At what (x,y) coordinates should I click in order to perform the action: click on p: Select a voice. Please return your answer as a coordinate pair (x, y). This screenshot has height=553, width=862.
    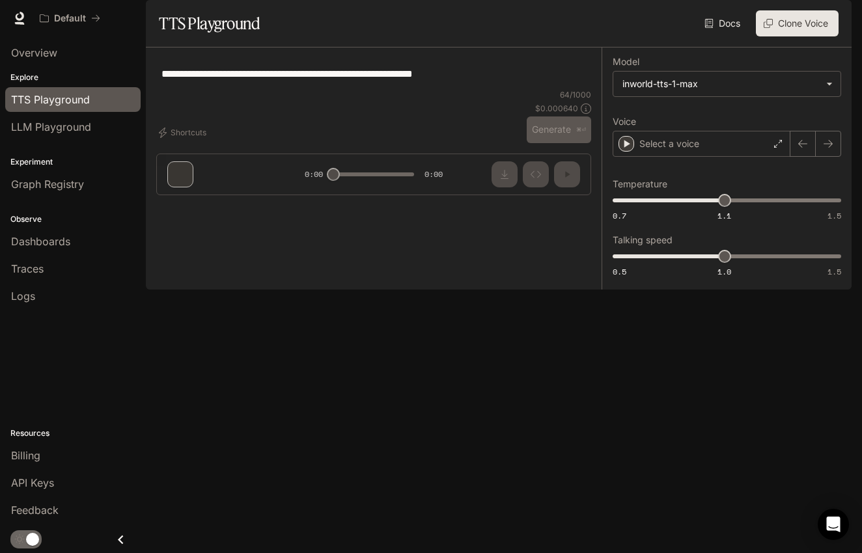
    Looking at the image, I should click on (669, 144).